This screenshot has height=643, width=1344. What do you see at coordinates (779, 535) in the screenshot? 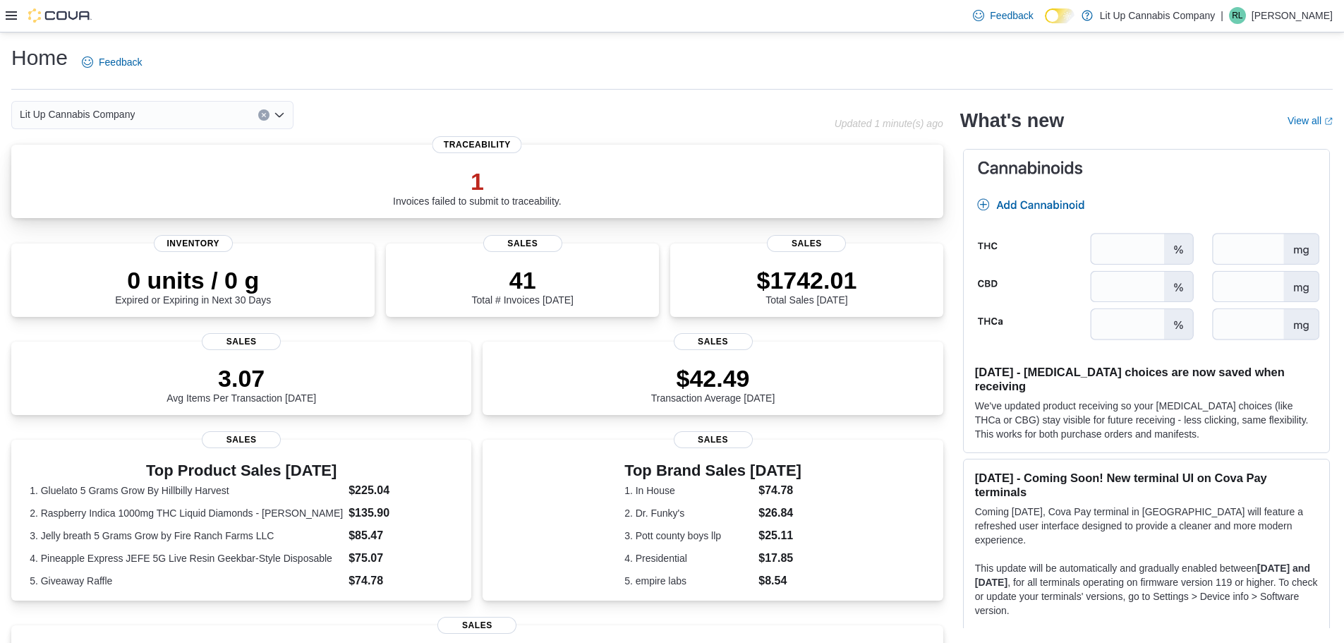
I see `dd: $25.11` at bounding box center [779, 535].